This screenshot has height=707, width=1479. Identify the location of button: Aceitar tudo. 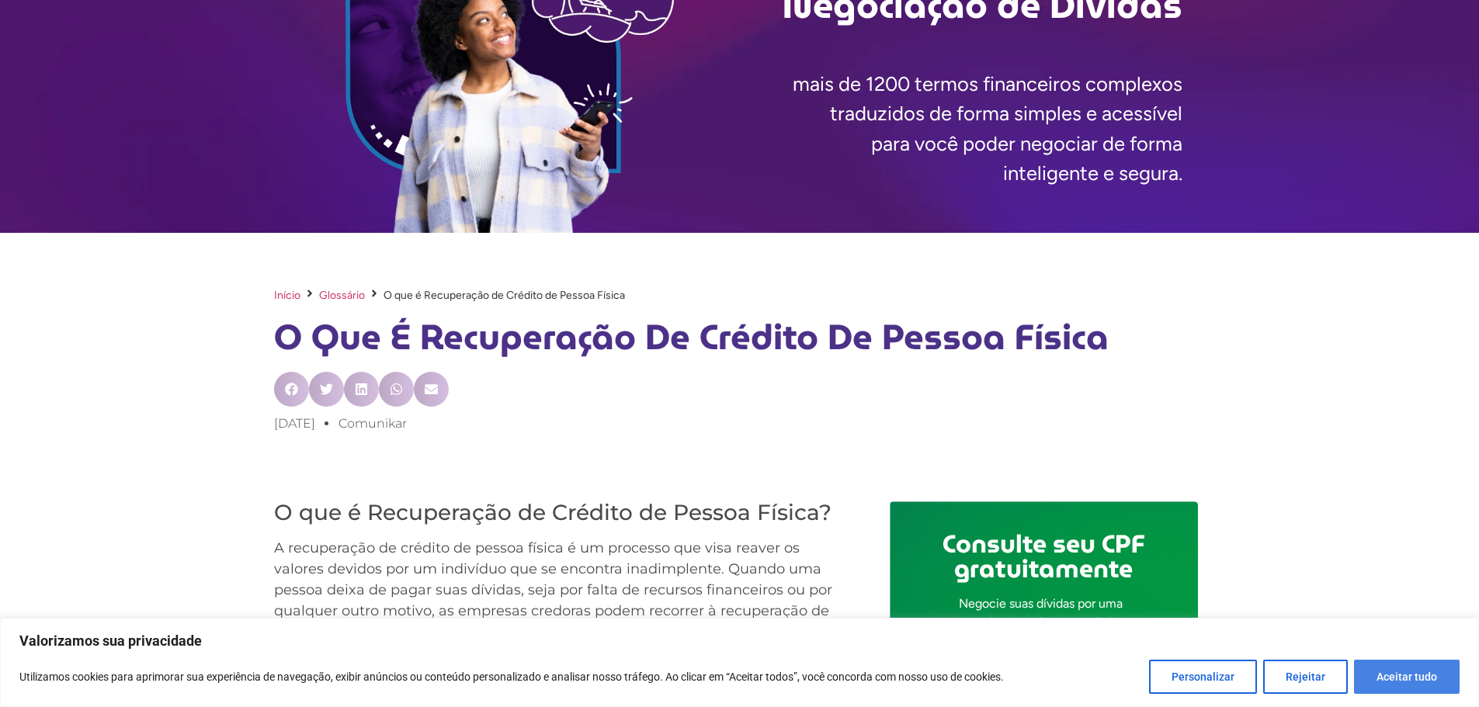
(1407, 677).